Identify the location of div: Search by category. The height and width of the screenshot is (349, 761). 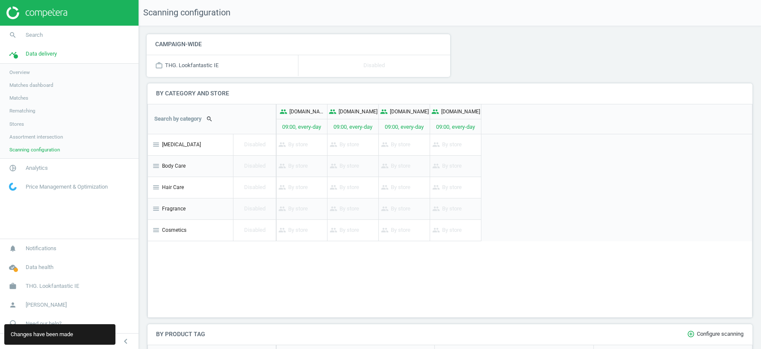
(212, 119).